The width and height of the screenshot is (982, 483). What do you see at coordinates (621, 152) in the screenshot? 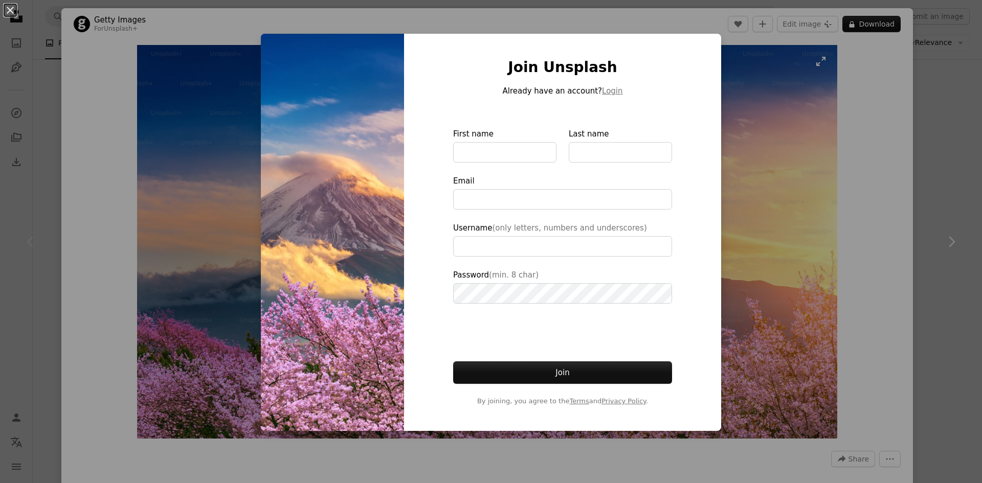
I see `input: Last name` at bounding box center [621, 152].